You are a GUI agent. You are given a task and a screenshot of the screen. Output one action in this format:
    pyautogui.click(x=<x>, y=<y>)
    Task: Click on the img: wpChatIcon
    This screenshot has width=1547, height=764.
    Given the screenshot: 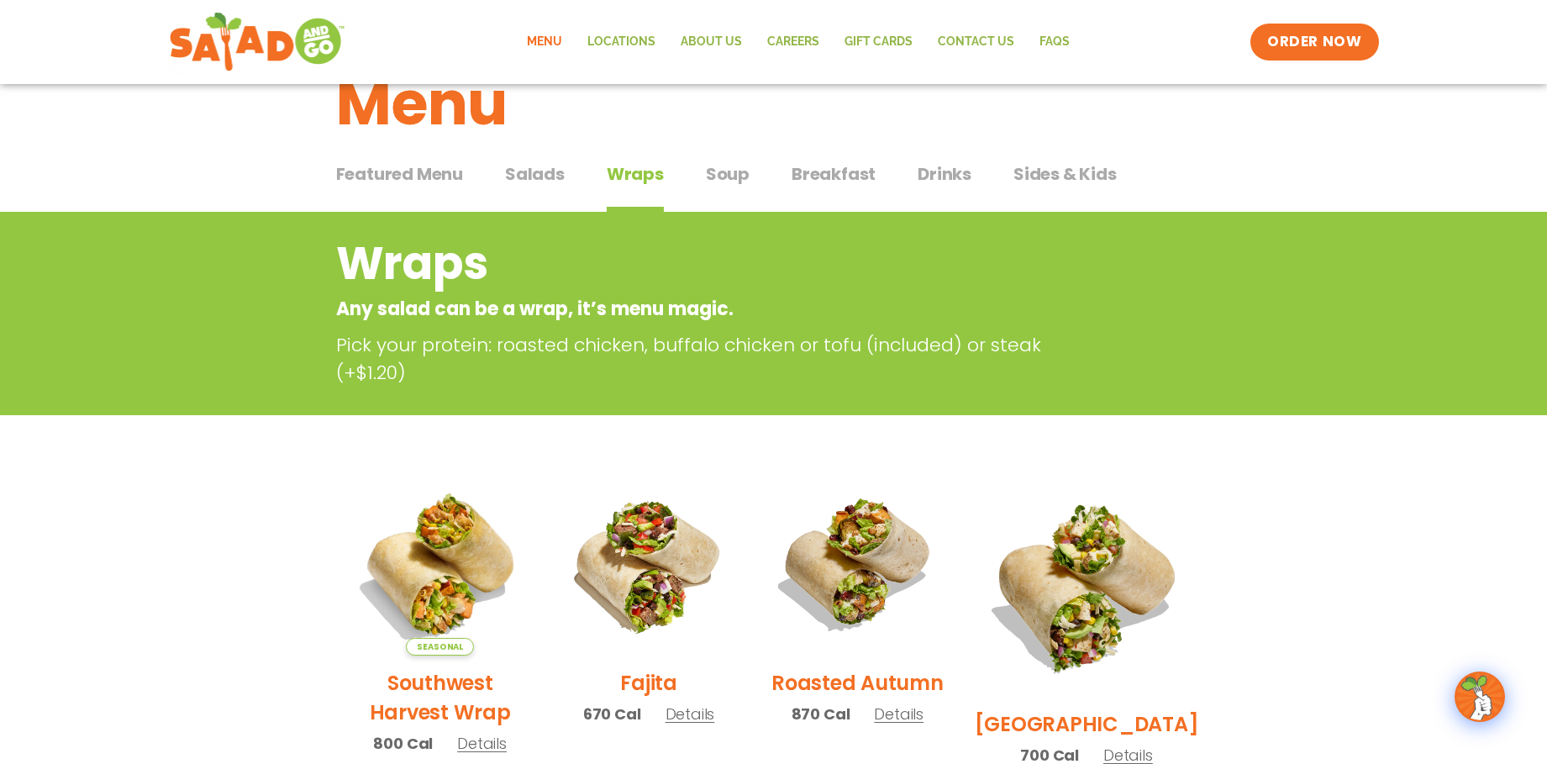 What is the action you would take?
    pyautogui.click(x=1480, y=697)
    